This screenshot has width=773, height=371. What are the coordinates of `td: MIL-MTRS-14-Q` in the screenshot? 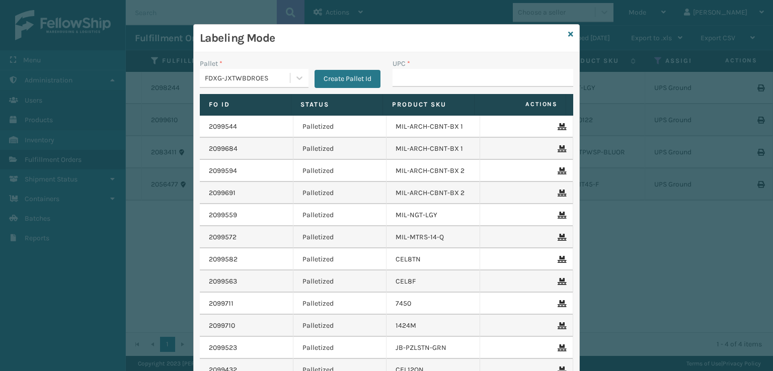 It's located at (433, 238).